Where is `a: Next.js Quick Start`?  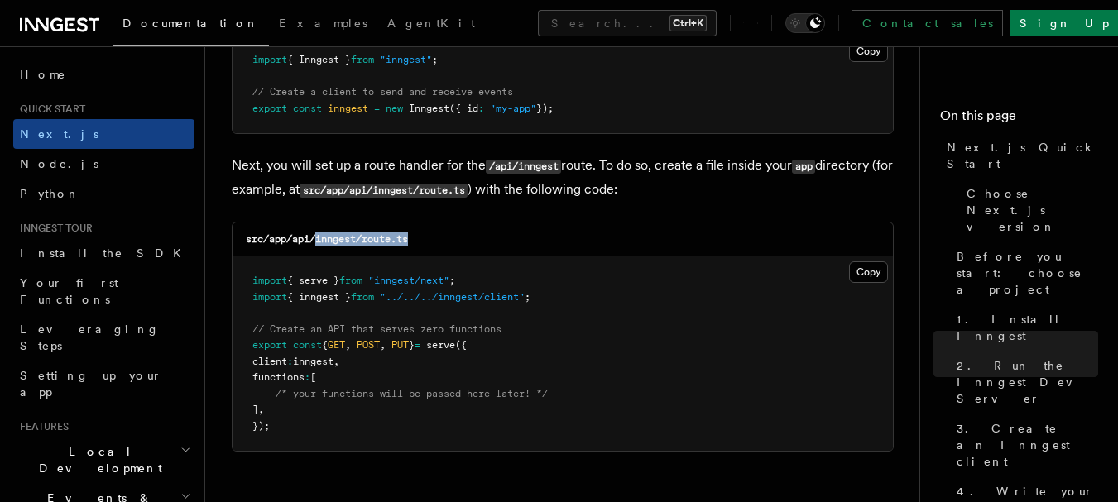
a: Next.js Quick Start is located at coordinates (1019, 156).